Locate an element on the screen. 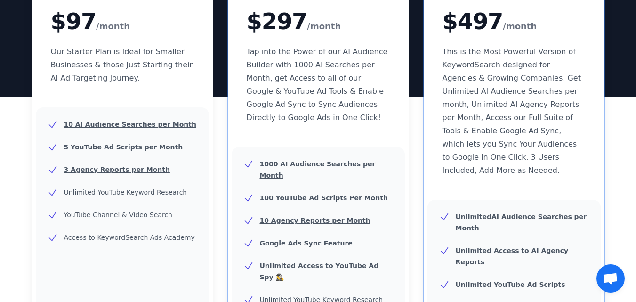  span: Access to KeywordSearch Ads Academy is located at coordinates (129, 237).